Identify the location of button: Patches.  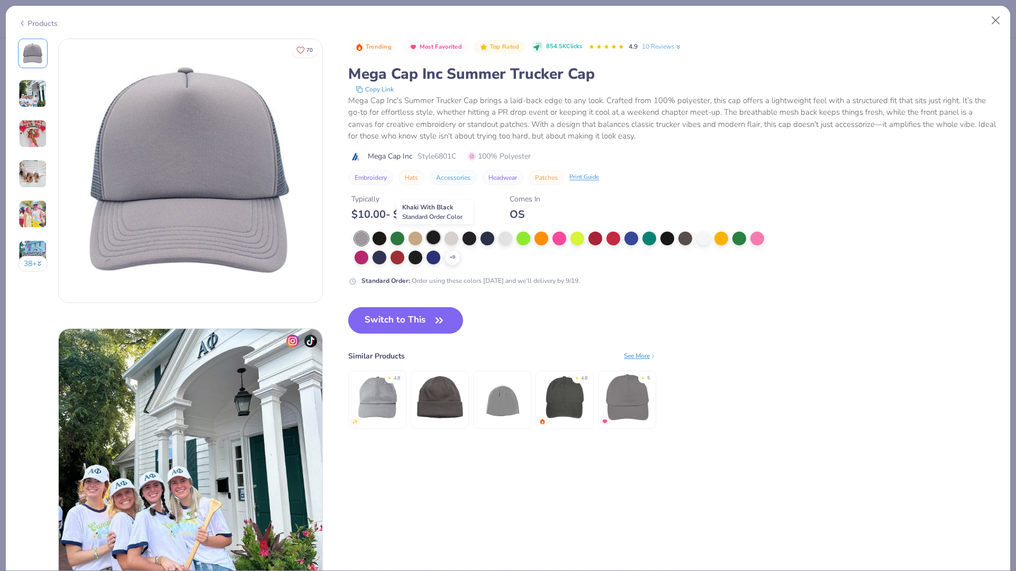
(546, 178).